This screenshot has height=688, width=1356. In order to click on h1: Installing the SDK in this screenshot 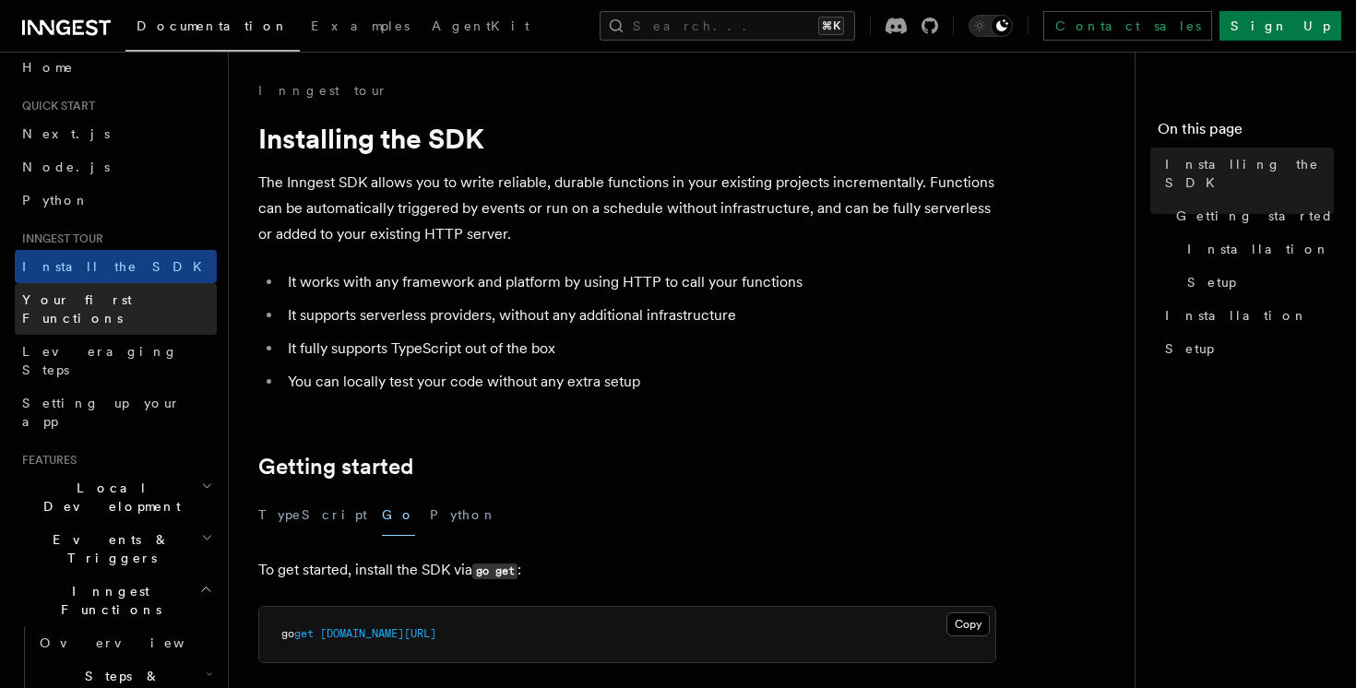, I will do `click(627, 138)`.